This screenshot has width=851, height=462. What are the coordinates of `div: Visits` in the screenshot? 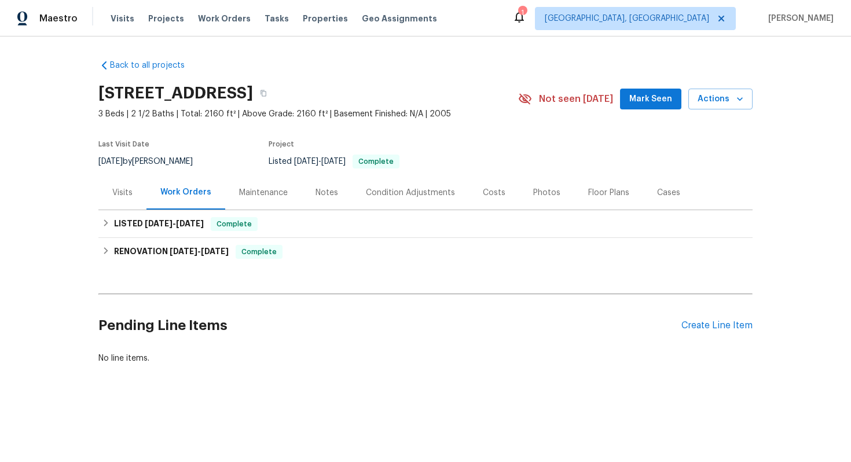 It's located at (122, 193).